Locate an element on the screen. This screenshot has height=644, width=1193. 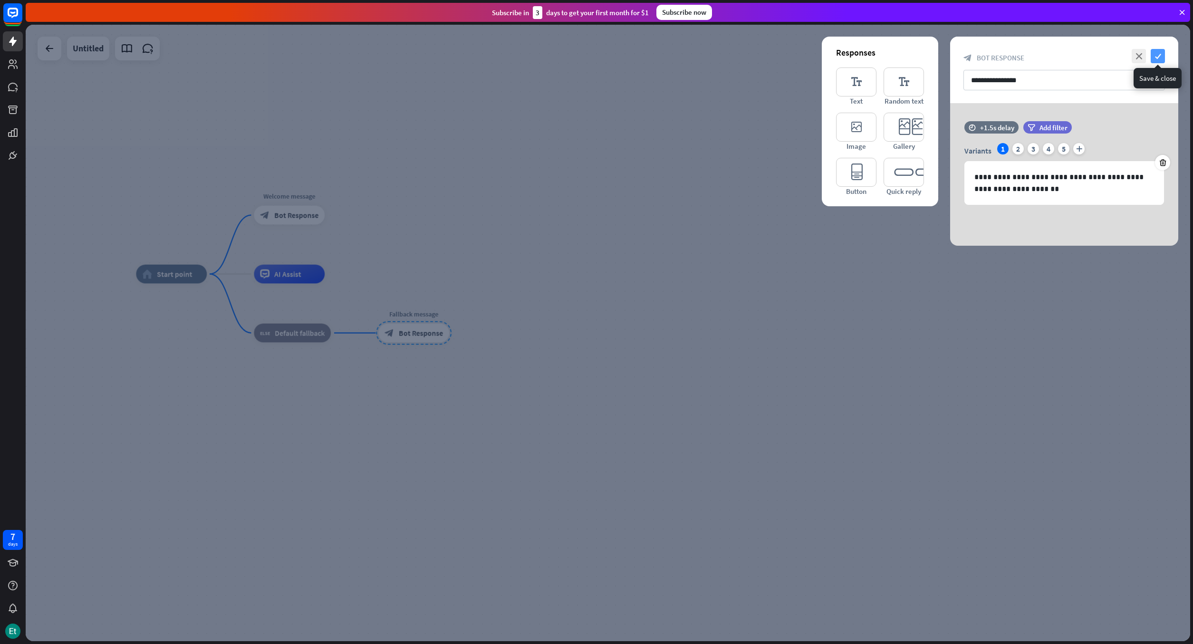
i: check is located at coordinates (1158, 56).